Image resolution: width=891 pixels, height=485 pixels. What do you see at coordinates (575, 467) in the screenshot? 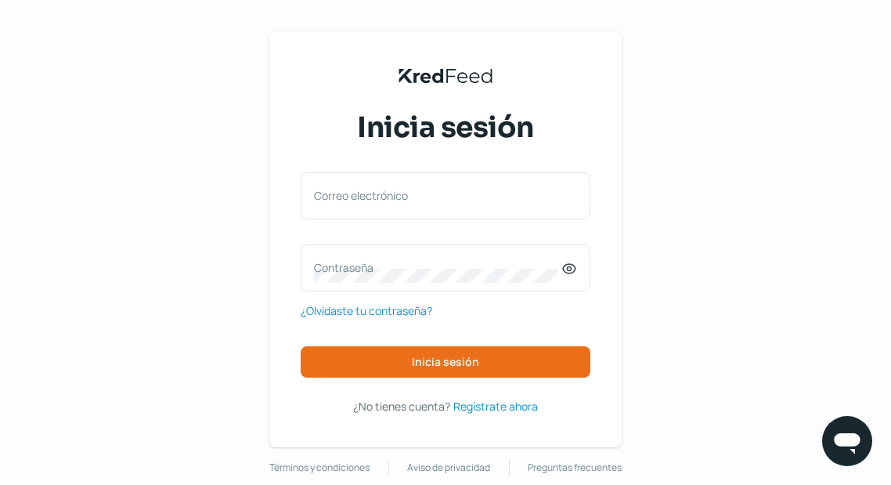
I see `a: Preguntas frecuentes` at bounding box center [575, 467].